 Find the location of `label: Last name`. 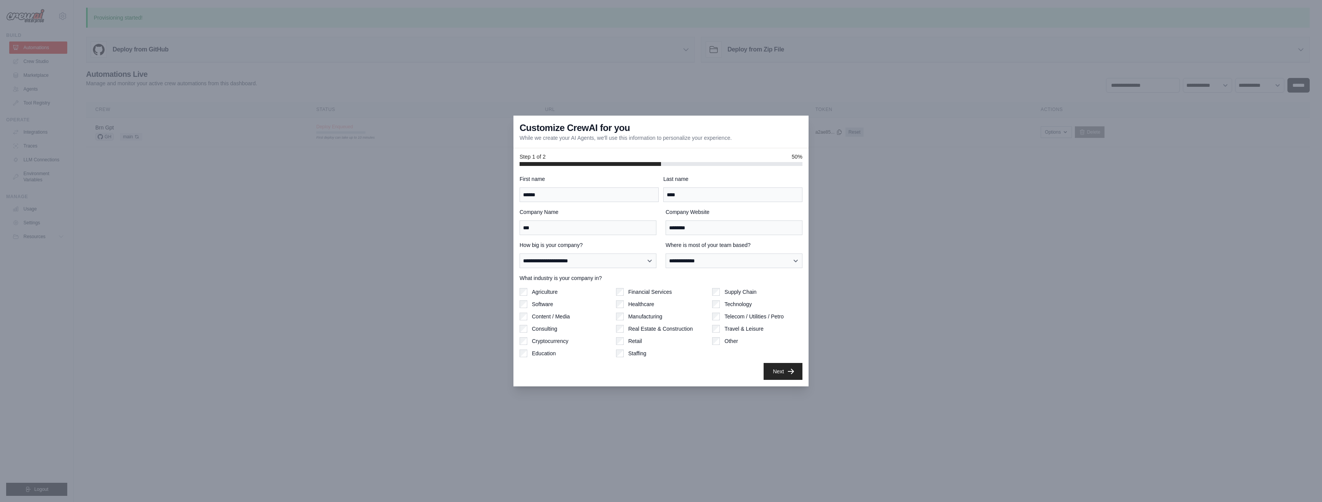

label: Last name is located at coordinates (733, 179).